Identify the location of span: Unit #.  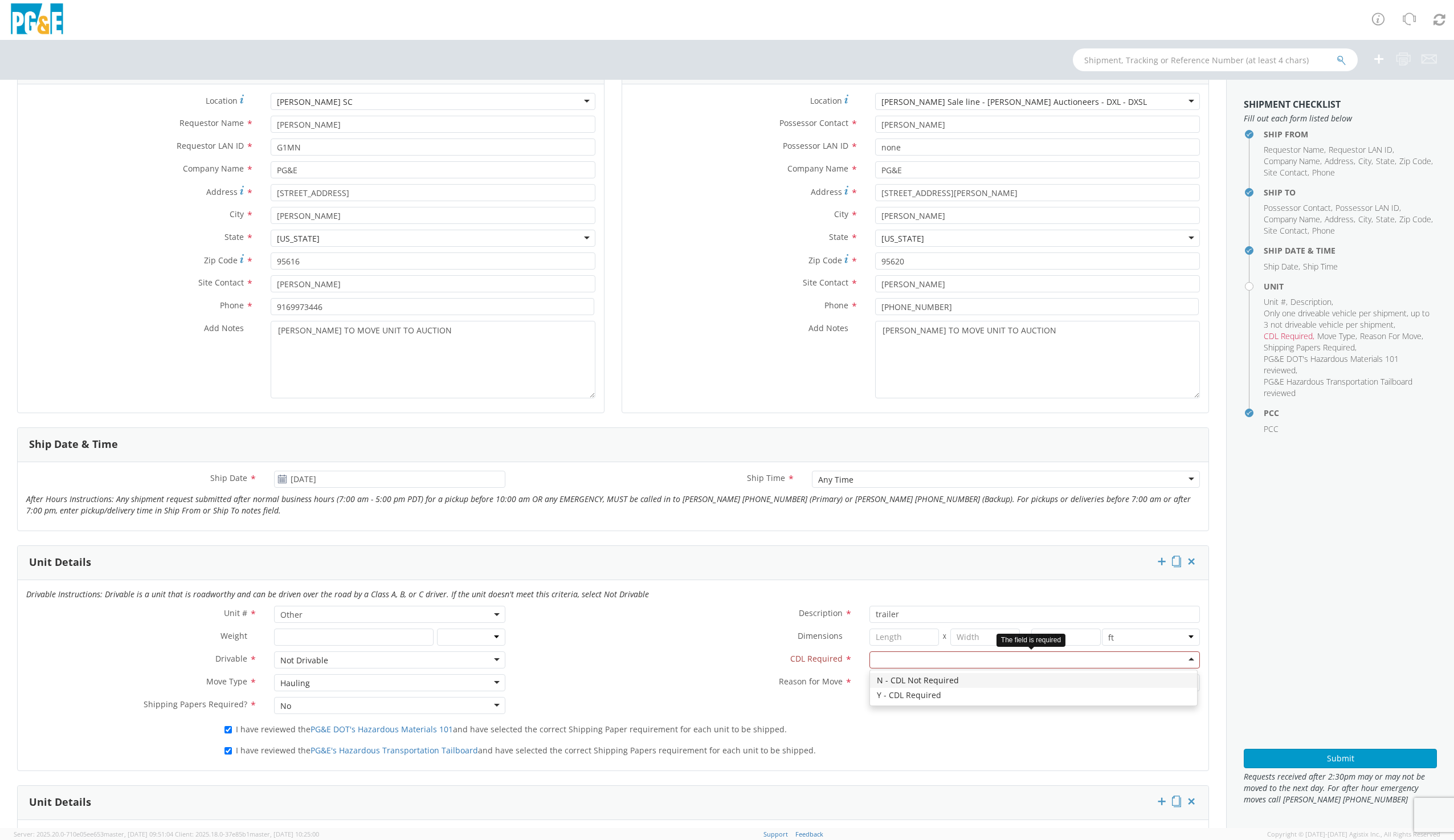
(235, 613).